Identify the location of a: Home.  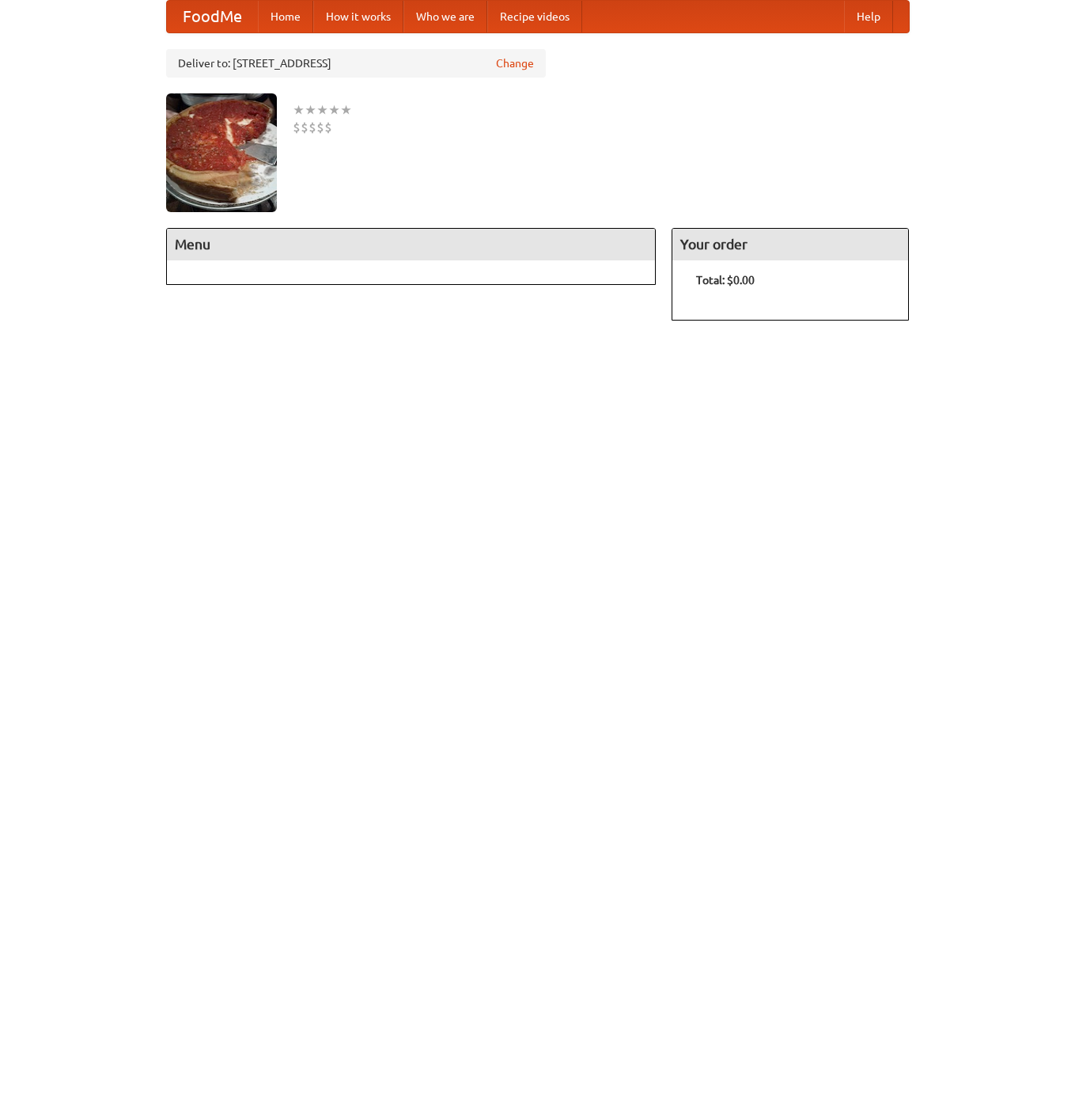
(285, 17).